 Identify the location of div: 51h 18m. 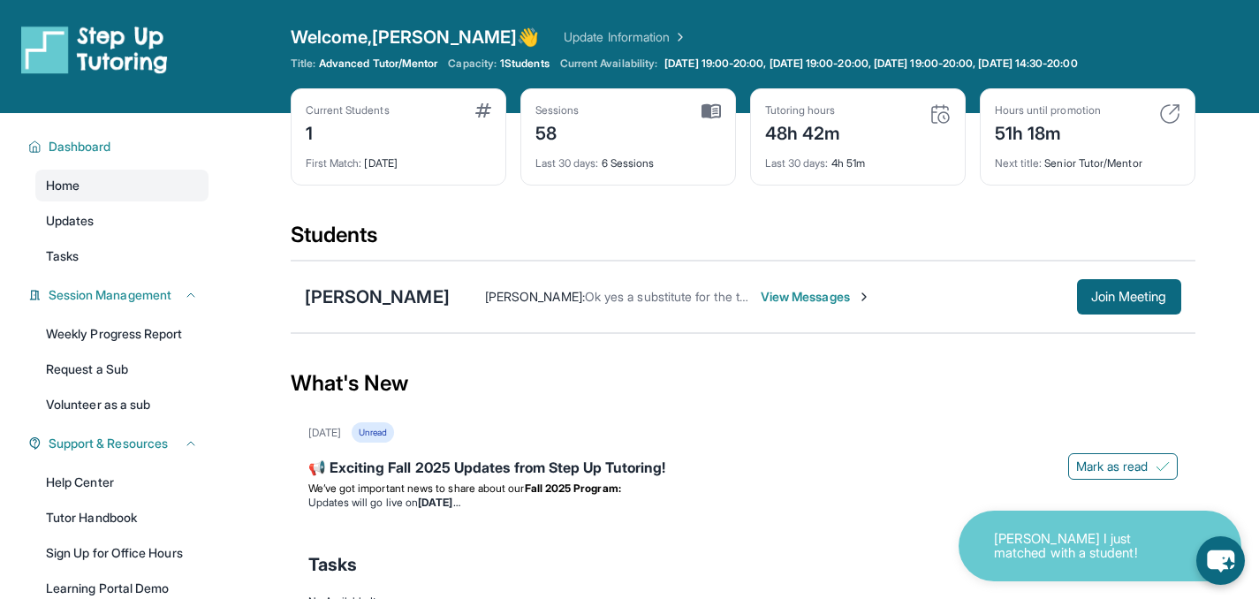
(1047, 132).